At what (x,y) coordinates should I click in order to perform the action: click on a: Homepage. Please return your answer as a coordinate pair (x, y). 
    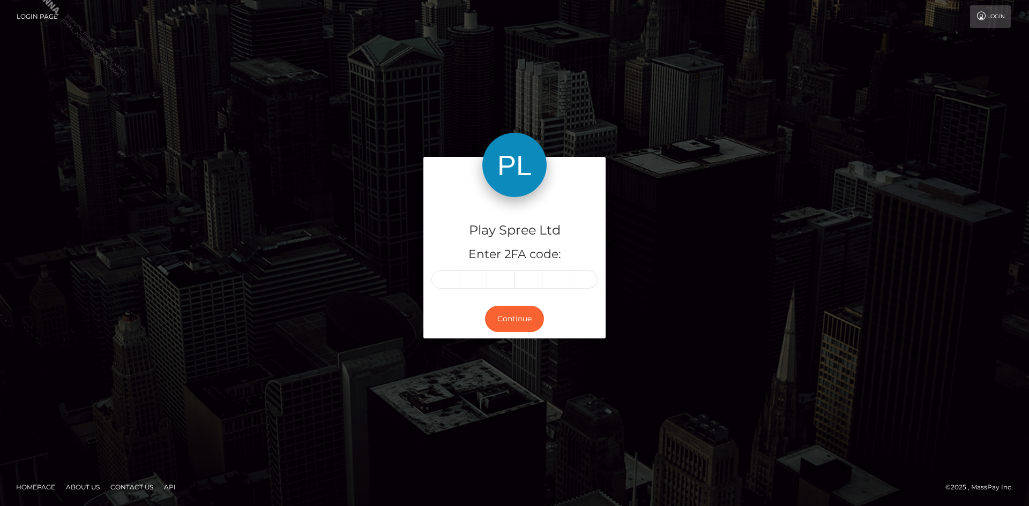
    Looking at the image, I should click on (35, 487).